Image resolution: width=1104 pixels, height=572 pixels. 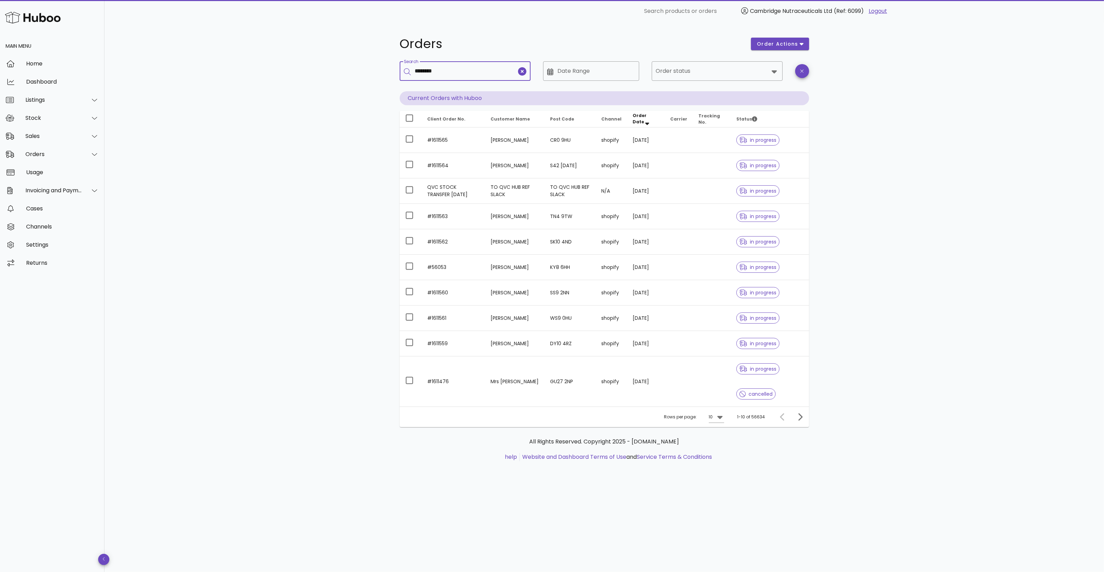 I want to click on div: Stock, so click(x=54, y=118).